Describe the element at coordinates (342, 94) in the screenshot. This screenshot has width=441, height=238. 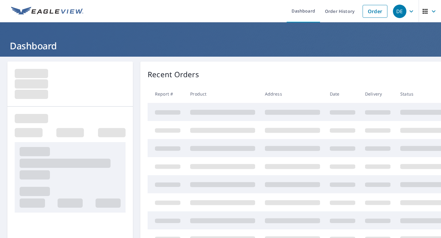
I see `th: Date` at that location.